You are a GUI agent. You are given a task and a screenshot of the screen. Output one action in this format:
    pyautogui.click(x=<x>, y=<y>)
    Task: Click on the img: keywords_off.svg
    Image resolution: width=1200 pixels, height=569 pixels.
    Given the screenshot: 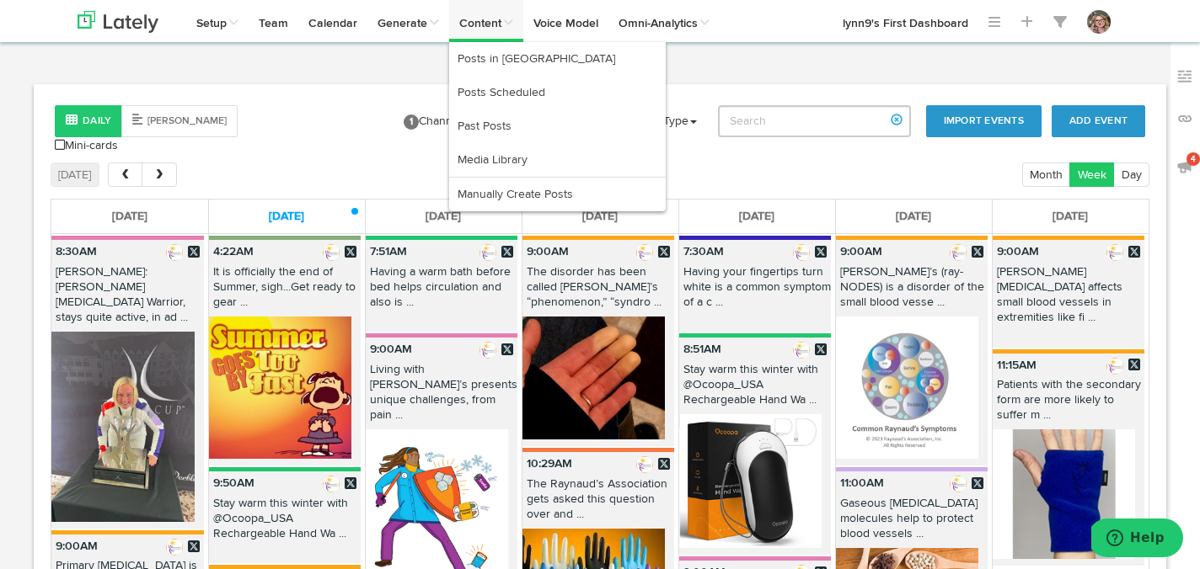 What is the action you would take?
    pyautogui.click(x=1184, y=77)
    